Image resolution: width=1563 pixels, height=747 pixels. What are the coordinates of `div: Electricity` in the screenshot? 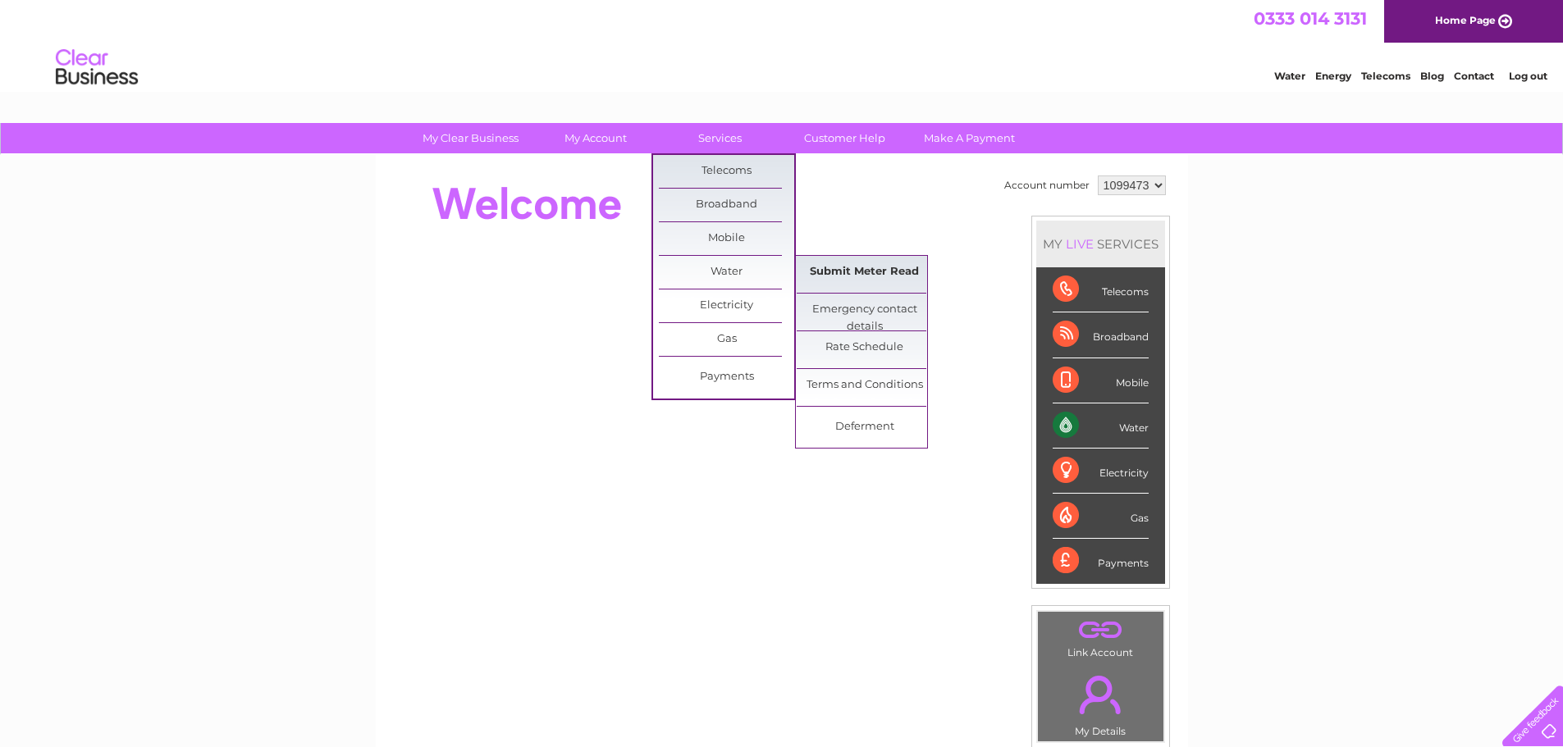 It's located at (1100, 471).